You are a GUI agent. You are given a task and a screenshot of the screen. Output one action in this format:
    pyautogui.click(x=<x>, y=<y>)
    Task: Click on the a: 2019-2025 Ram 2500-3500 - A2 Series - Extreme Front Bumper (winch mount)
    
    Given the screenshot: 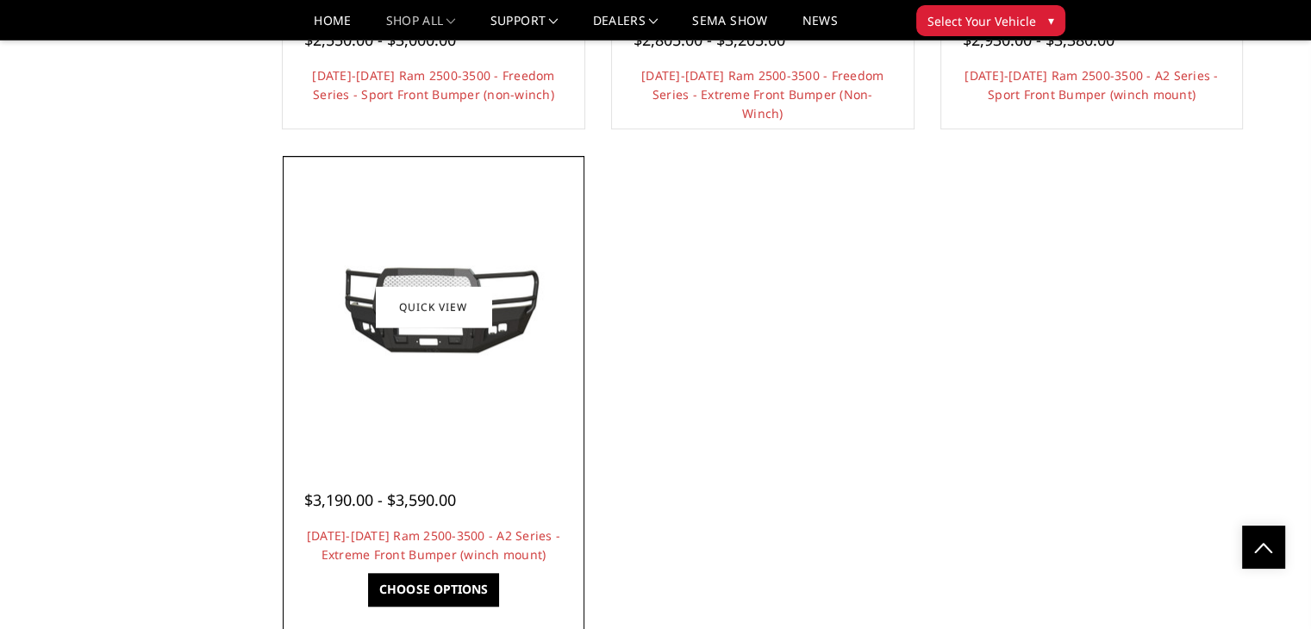 What is the action you would take?
    pyautogui.click(x=434, y=307)
    